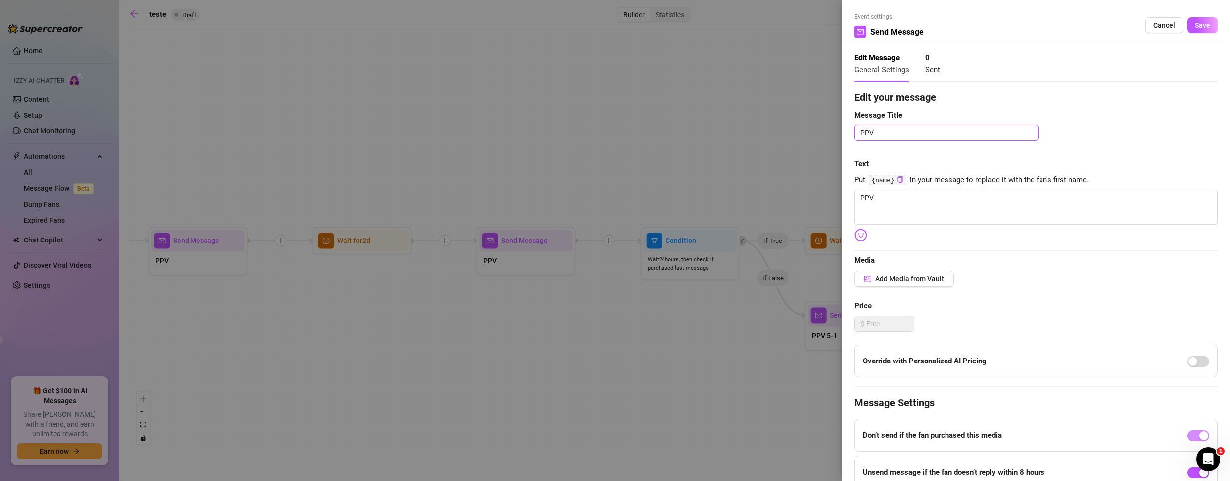 The image size is (1230, 481). Describe the element at coordinates (1164, 25) in the screenshot. I see `span: Cancel` at that location.